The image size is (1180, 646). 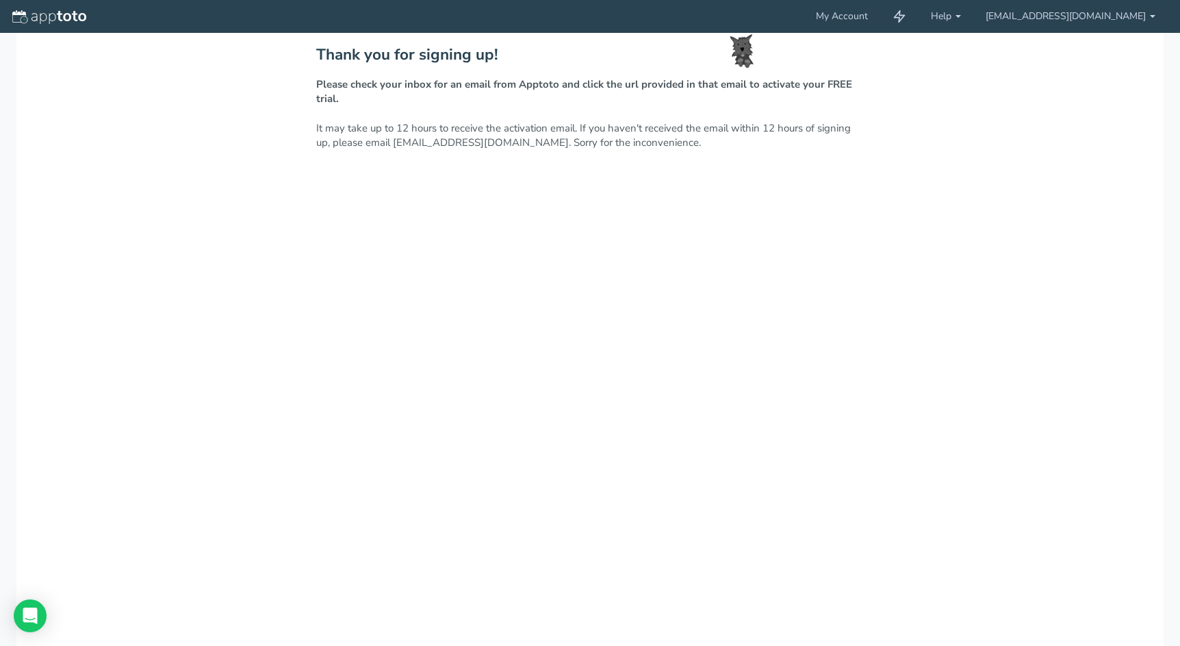 What do you see at coordinates (742, 51) in the screenshot?
I see `img: toto-small.png` at bounding box center [742, 51].